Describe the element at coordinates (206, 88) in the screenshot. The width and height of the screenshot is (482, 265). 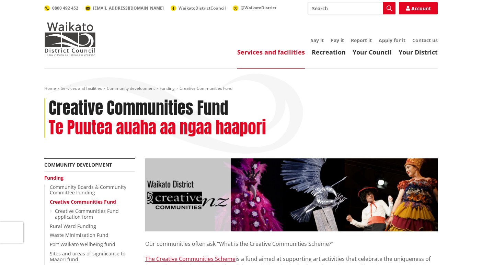
I see `span: Creative Communities Fund` at that location.